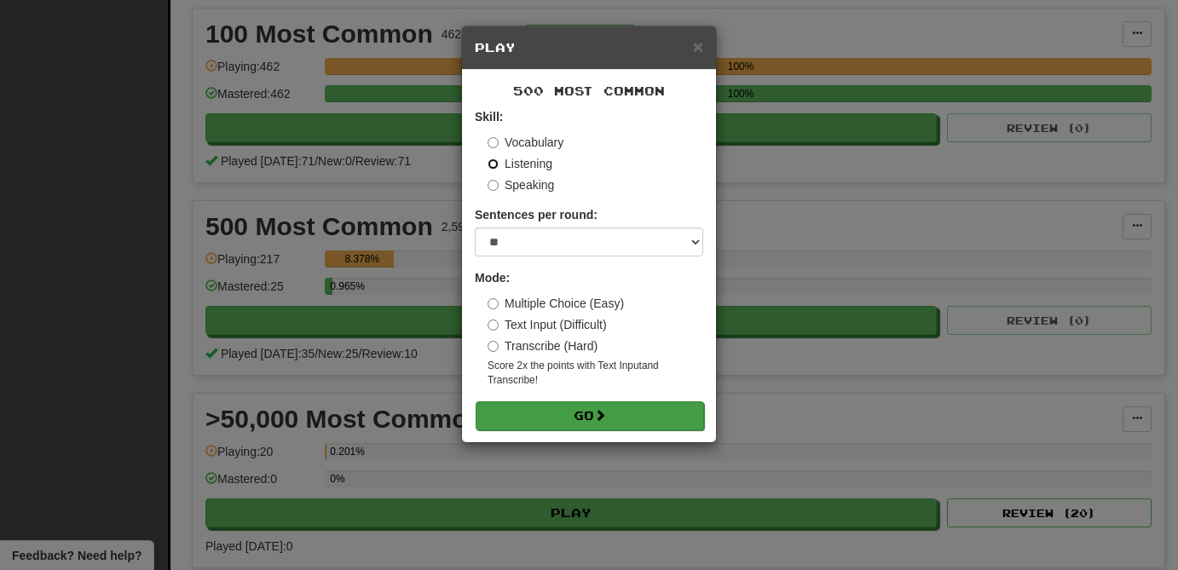 The image size is (1178, 570). Describe the element at coordinates (493, 164) in the screenshot. I see `input: Listening` at that location.